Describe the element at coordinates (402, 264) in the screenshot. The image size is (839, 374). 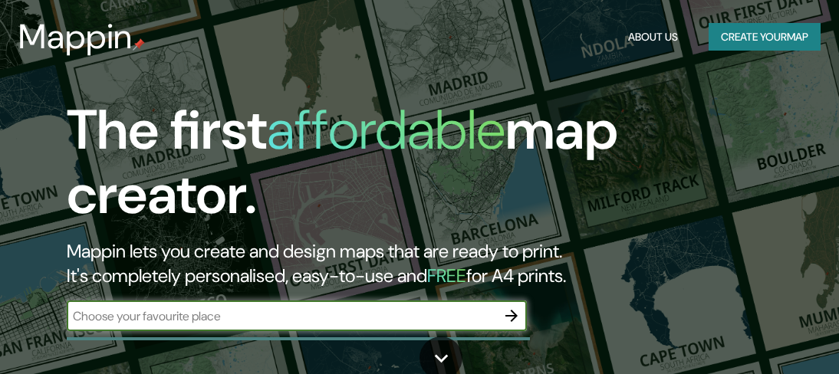
I see `h2: Mappin lets you create and design maps that are ready to print. It's completely personalised, eas...` at that location.